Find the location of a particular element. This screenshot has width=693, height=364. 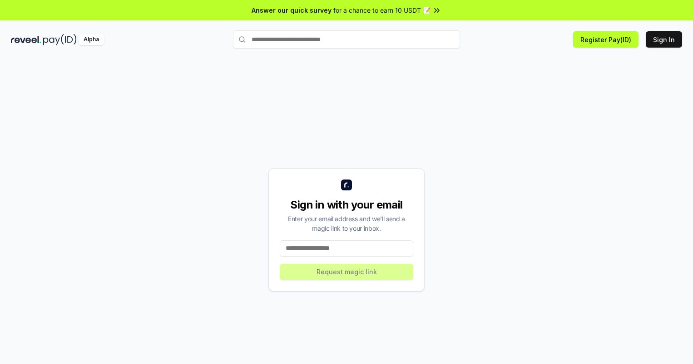

img: pay_id is located at coordinates (60, 39).